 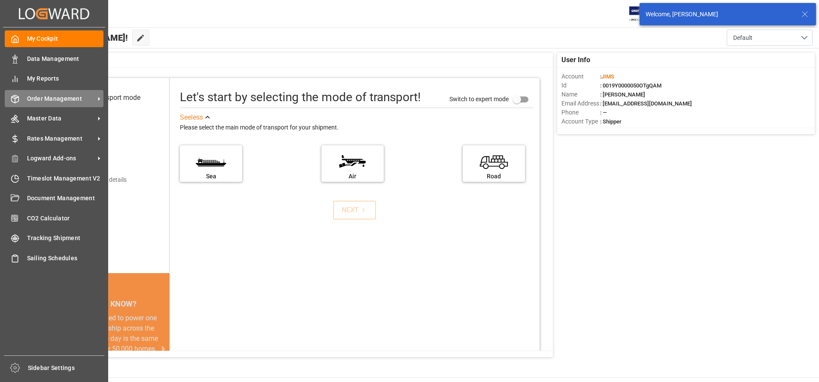 What do you see at coordinates (352, 176) in the screenshot?
I see `div: Air` at bounding box center [352, 176].